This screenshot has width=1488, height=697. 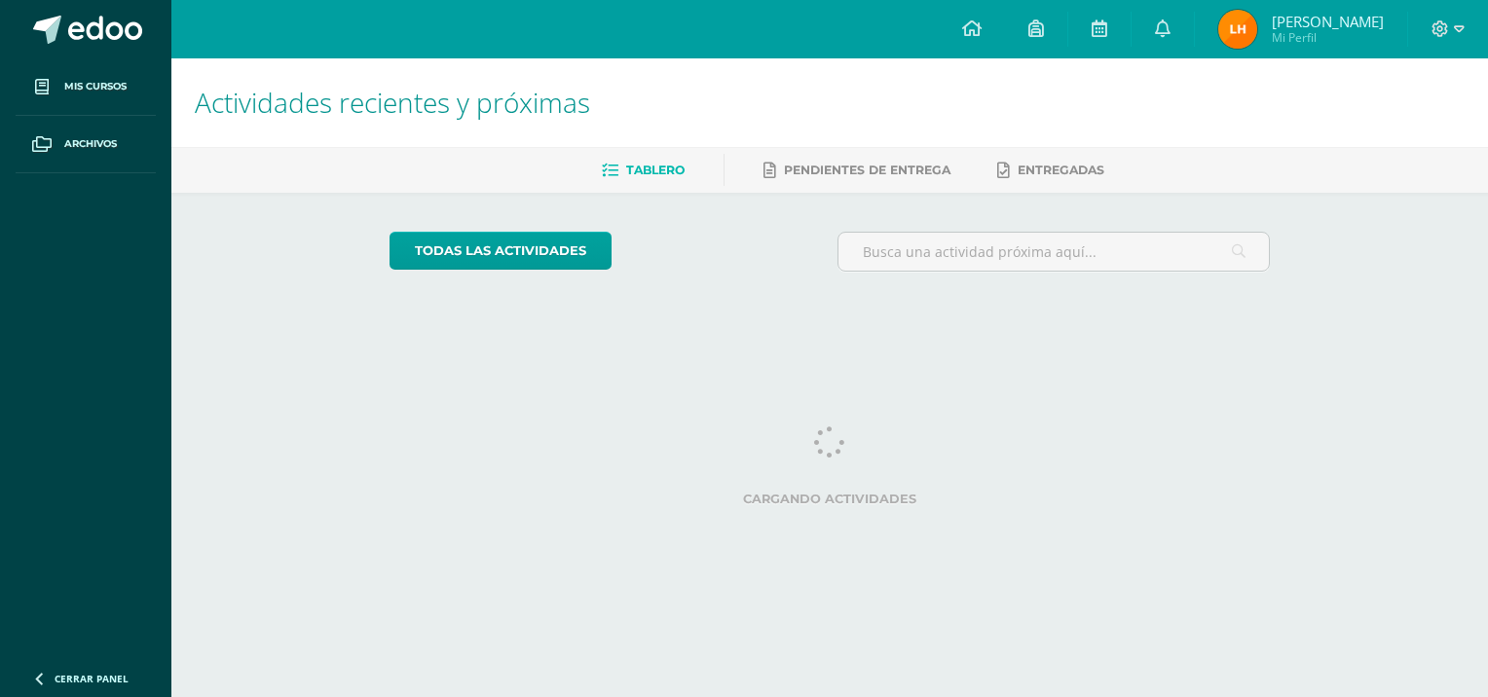 I want to click on span: Cerrar panel, so click(x=92, y=679).